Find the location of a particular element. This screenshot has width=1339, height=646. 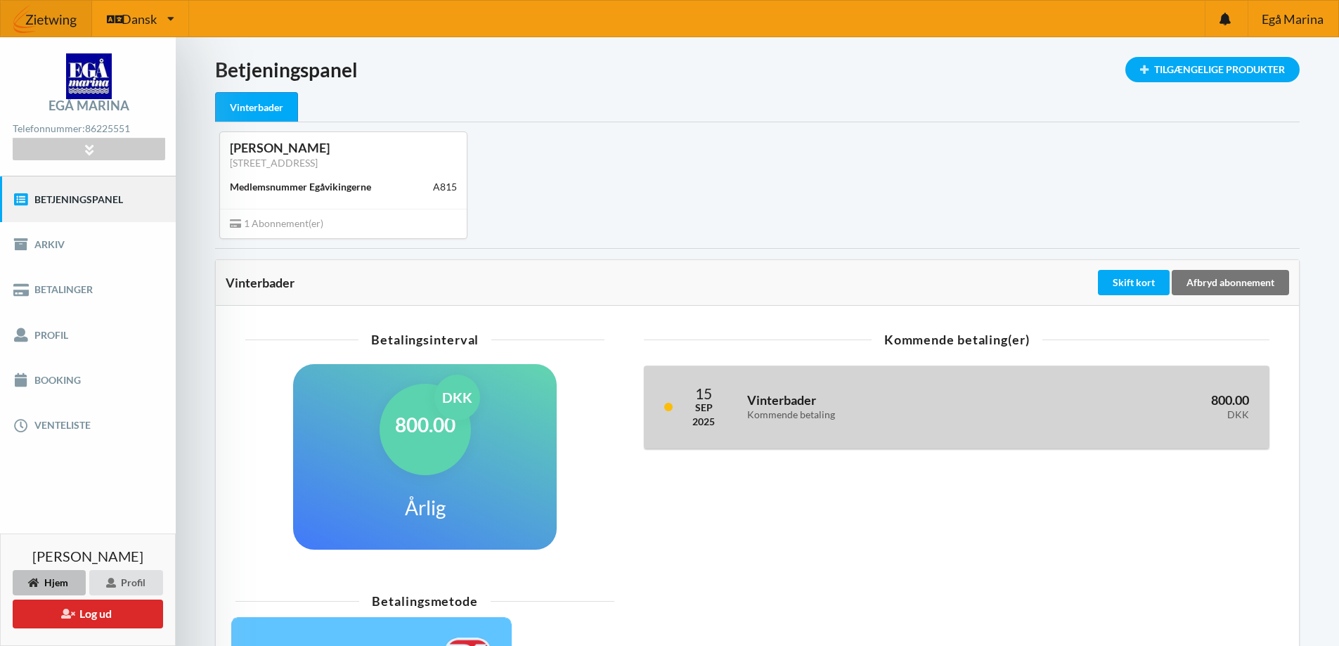

div: Skift kort is located at coordinates (1133, 282).